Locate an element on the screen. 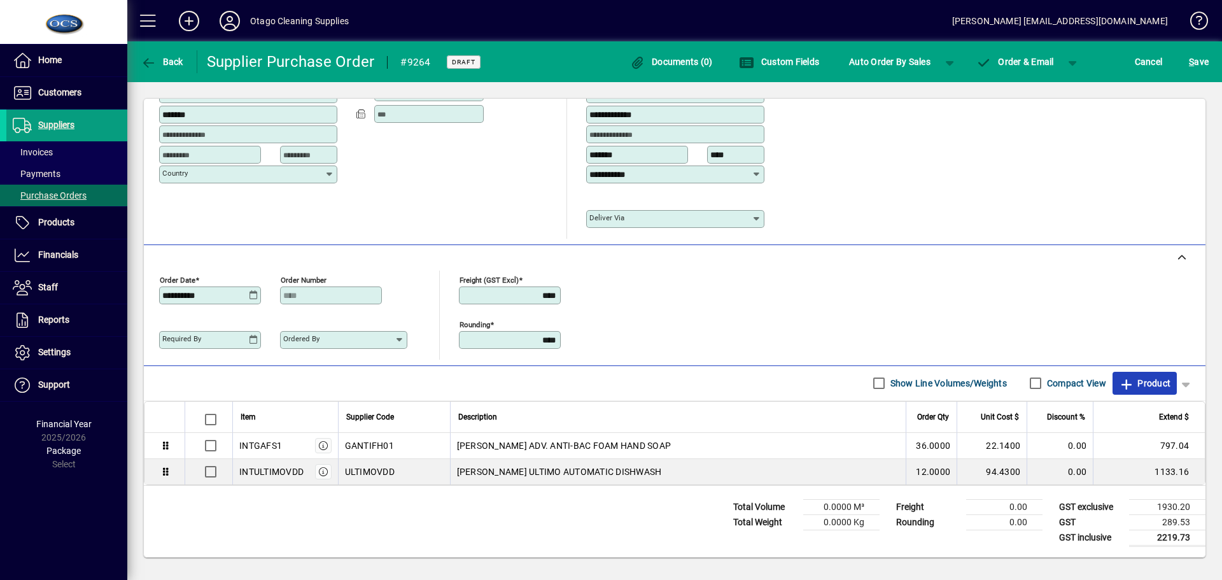 This screenshot has height=580, width=1222. button: Profile is located at coordinates (230, 21).